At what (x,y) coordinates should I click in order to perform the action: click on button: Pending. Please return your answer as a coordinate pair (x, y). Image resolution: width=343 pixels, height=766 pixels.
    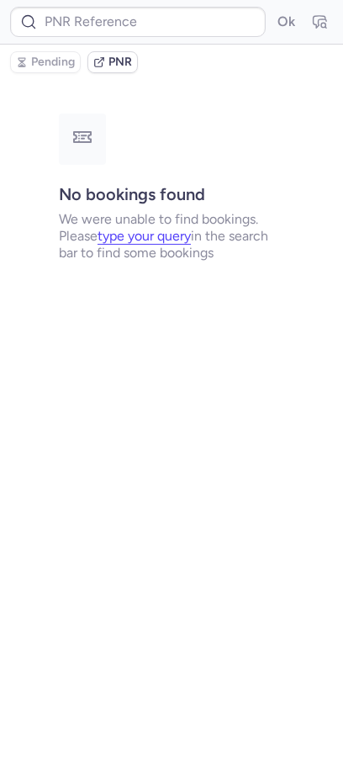
    Looking at the image, I should click on (45, 62).